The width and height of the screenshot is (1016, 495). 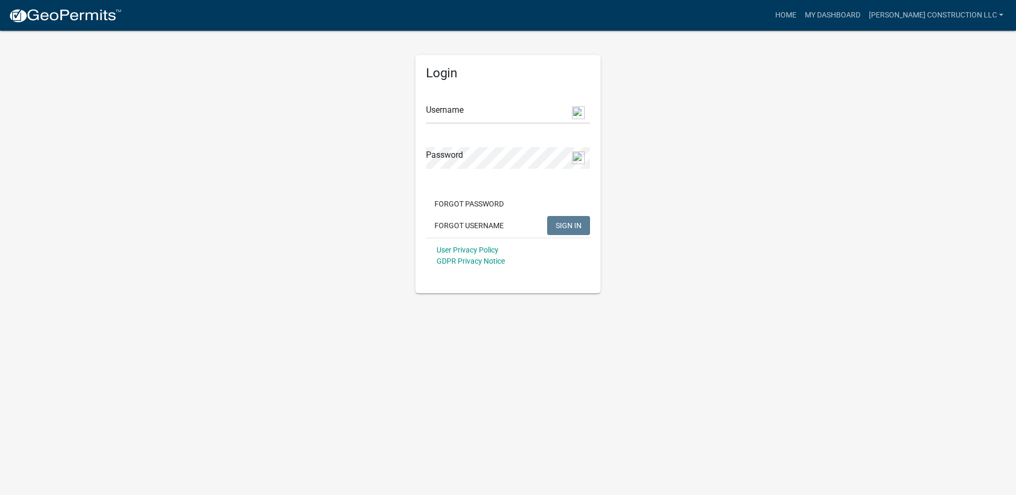 What do you see at coordinates (470, 261) in the screenshot?
I see `a: GDPR Privacy Notice` at bounding box center [470, 261].